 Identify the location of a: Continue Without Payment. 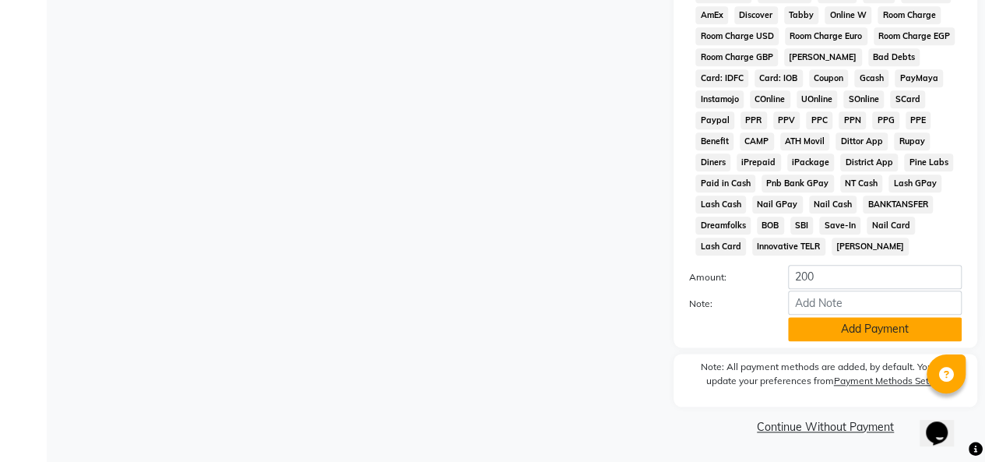
(825, 427).